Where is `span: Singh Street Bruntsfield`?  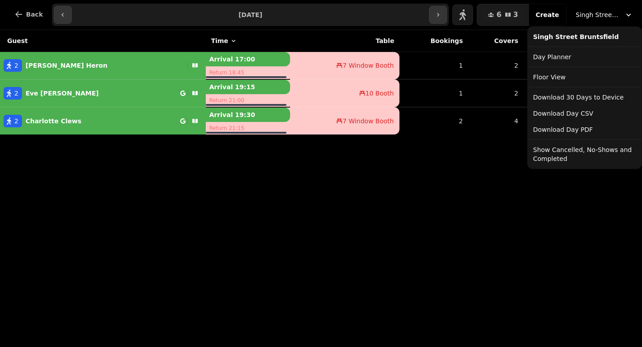
span: Singh Street Bruntsfield is located at coordinates (598, 15).